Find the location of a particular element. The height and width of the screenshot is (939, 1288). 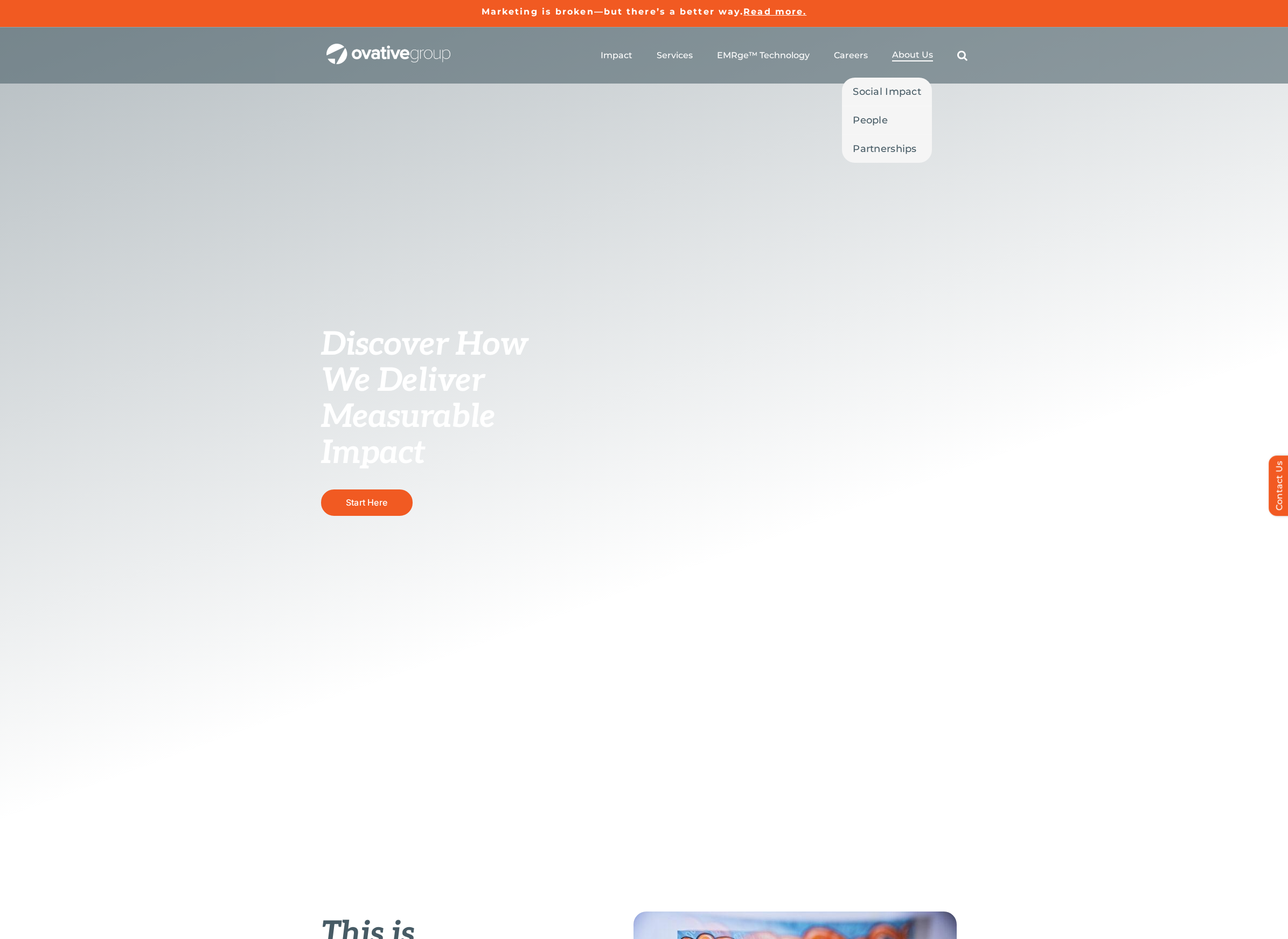

a: Social Impact is located at coordinates (887, 91).